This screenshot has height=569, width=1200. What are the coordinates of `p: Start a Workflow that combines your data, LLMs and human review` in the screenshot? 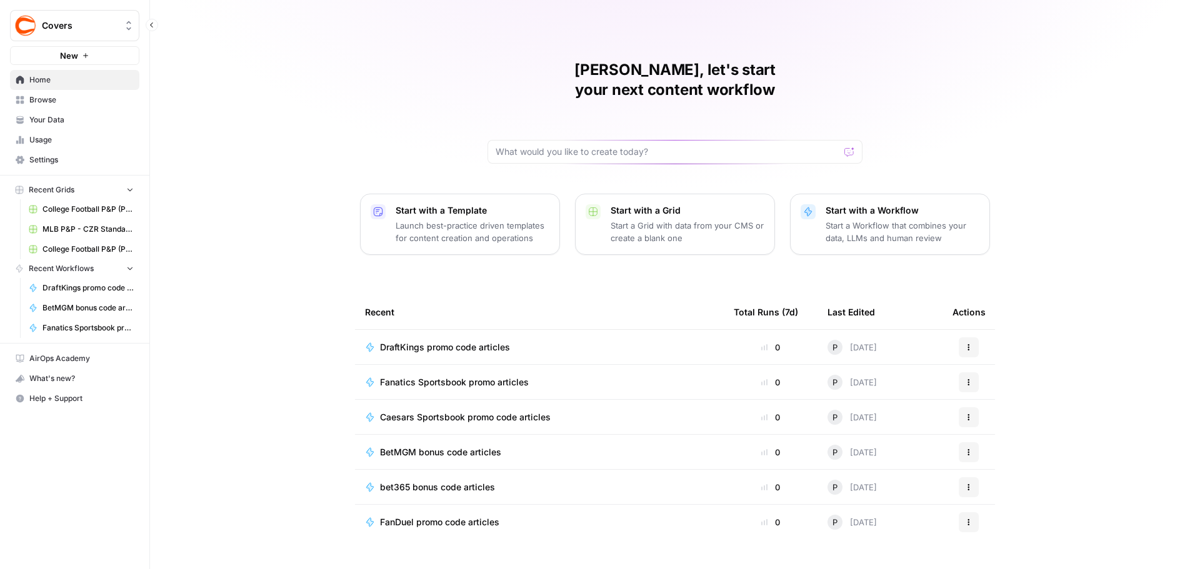 It's located at (902, 232).